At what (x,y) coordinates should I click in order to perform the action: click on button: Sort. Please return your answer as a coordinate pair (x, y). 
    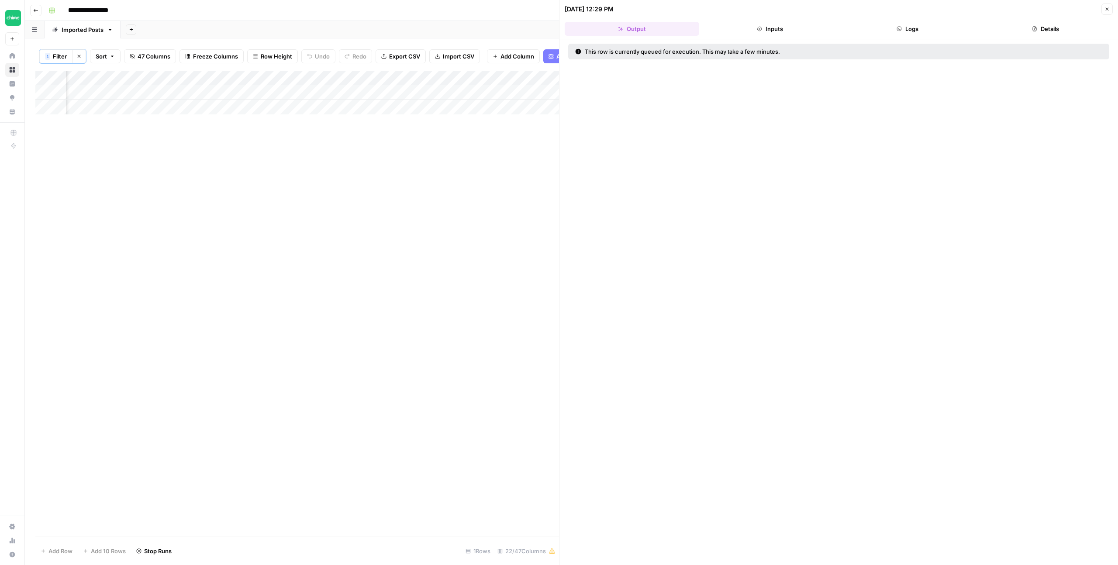
    Looking at the image, I should click on (105, 56).